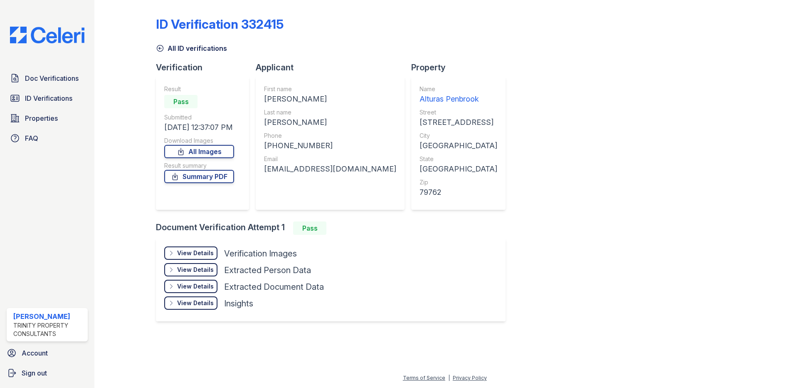  I want to click on div: Applicant, so click(334, 67).